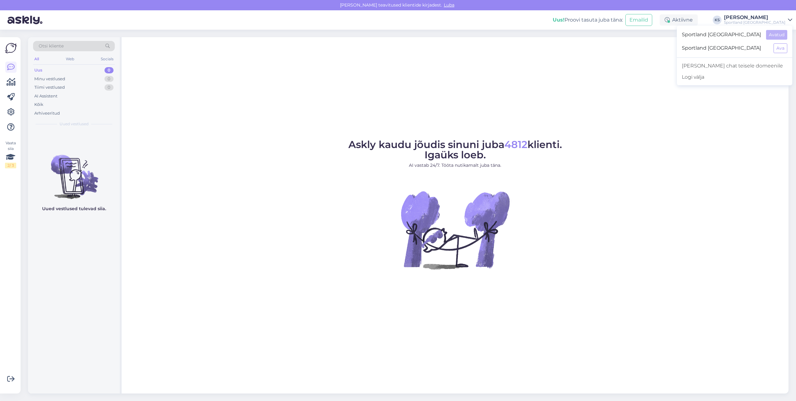 This screenshot has width=796, height=401. Describe the element at coordinates (455, 230) in the screenshot. I see `img: No Chat active` at that location.